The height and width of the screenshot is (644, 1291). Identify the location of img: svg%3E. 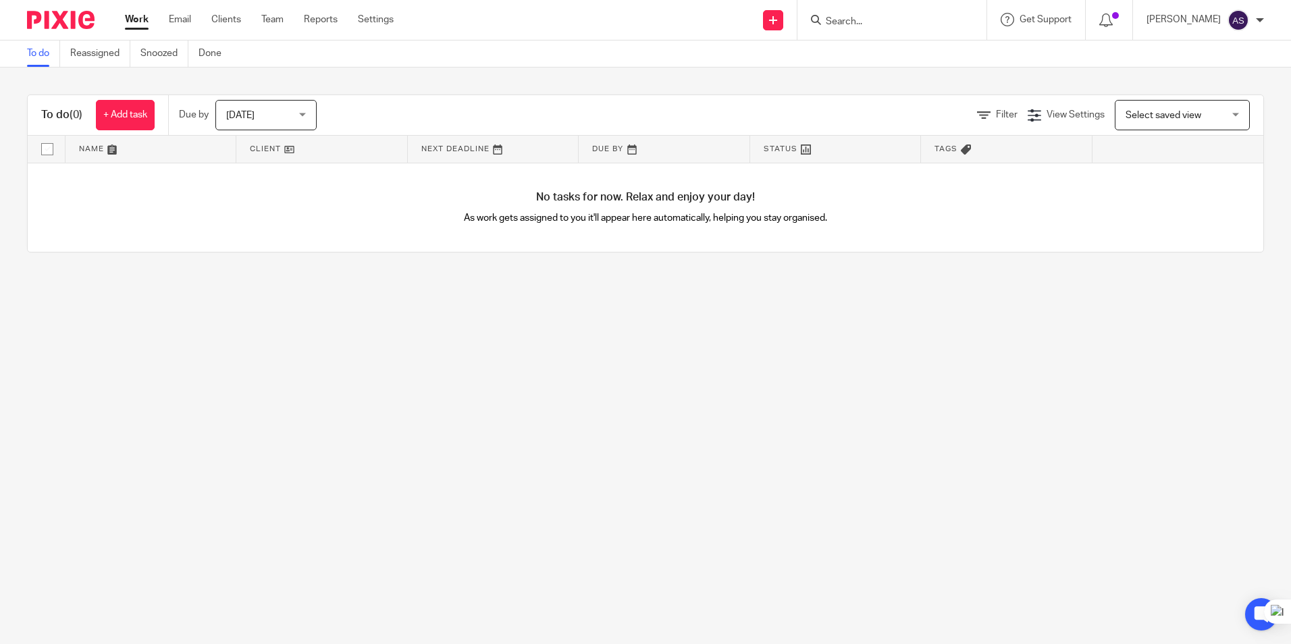
(1238, 20).